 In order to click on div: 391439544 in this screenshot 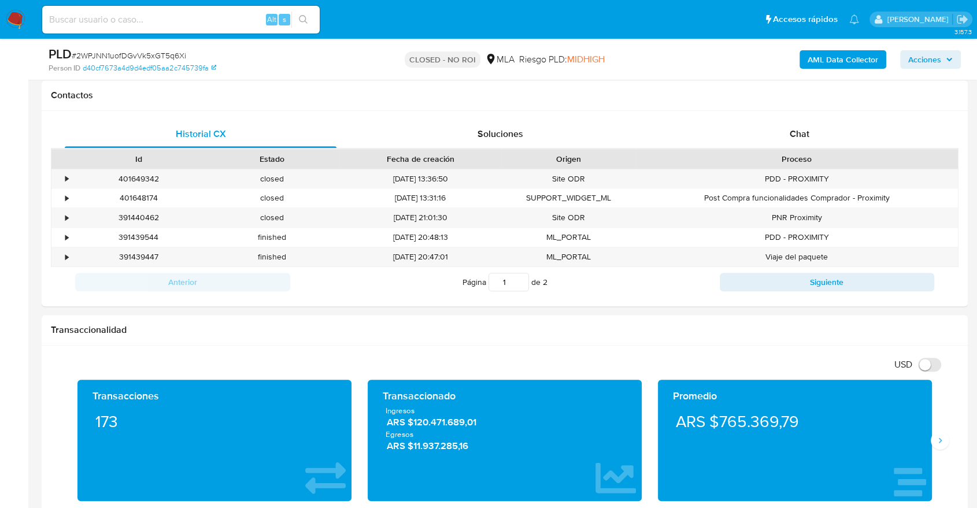, I will do `click(138, 237)`.